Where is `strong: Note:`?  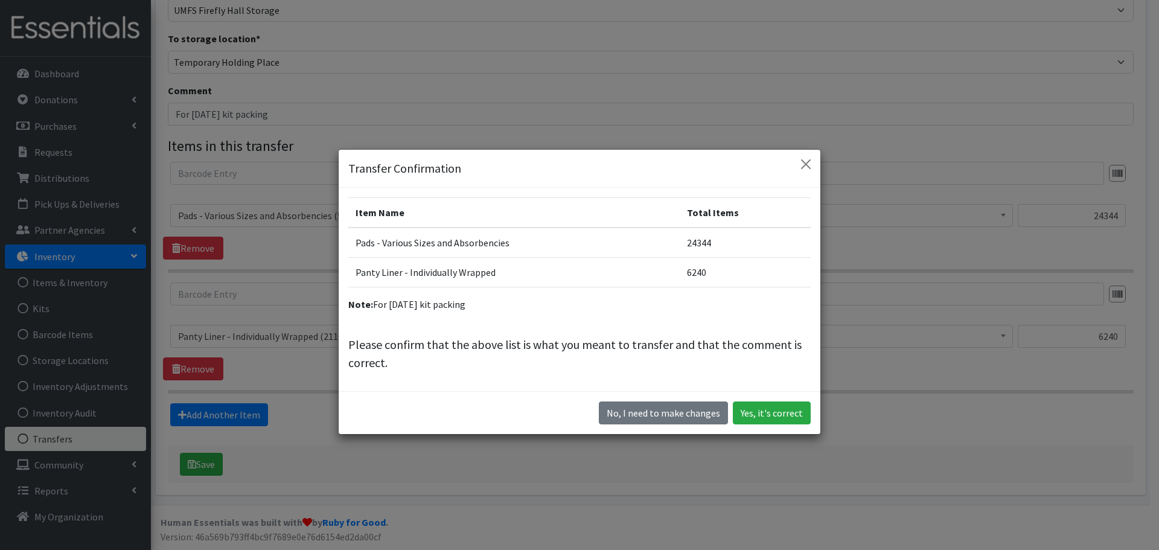 strong: Note: is located at coordinates (360, 304).